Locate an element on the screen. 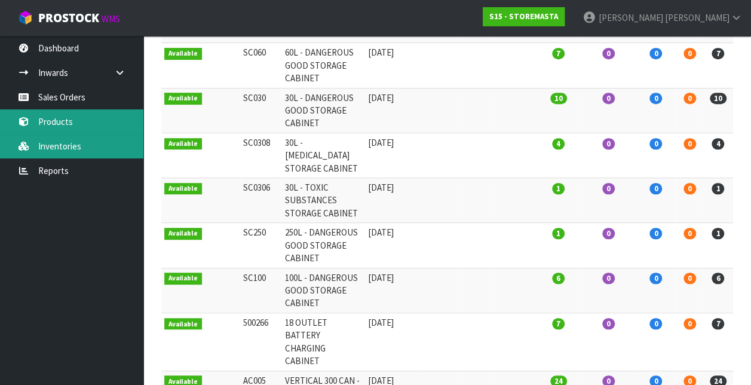 This screenshot has height=385, width=751. td: 30L - DANGEROUS GOOD STORAGE CABINET is located at coordinates (323, 110).